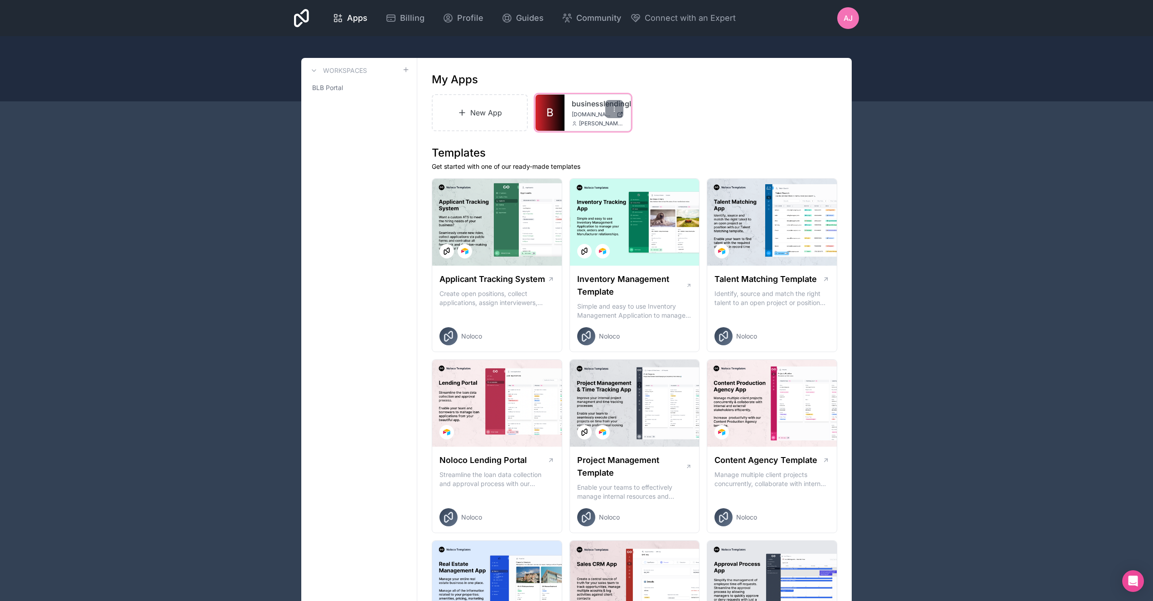  Describe the element at coordinates (765, 279) in the screenshot. I see `h1: Talent Matching Template` at that location.